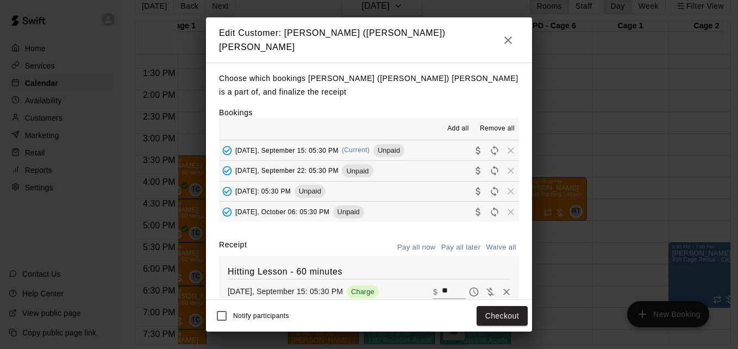 The image size is (738, 349). I want to click on button: Pay all later, so click(461, 247).